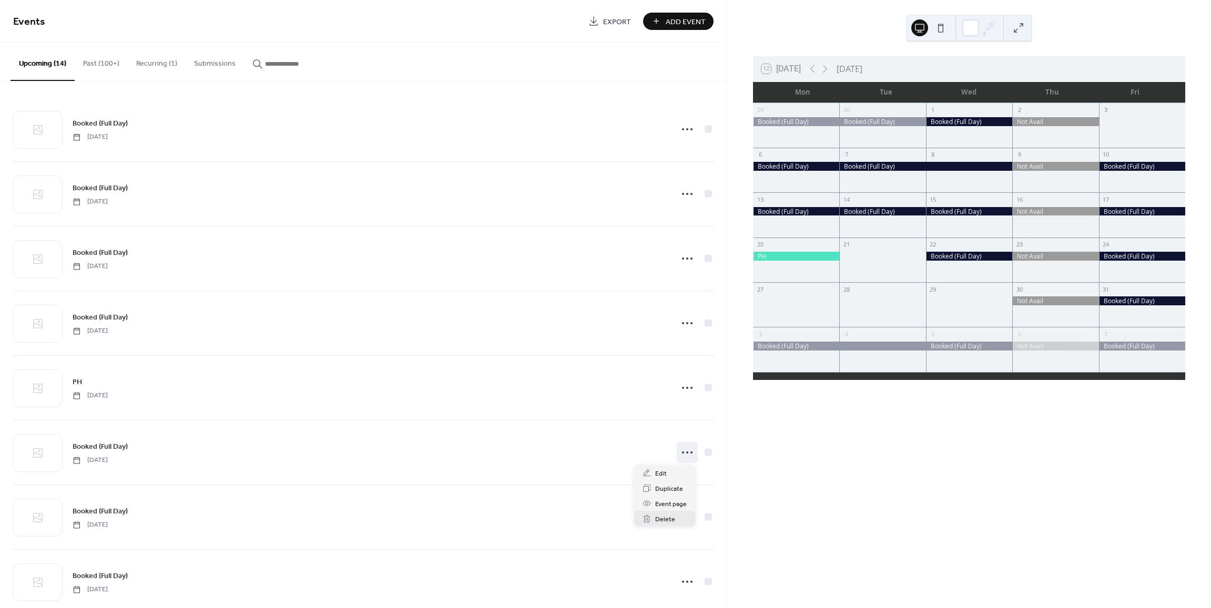 This screenshot has height=608, width=1211. What do you see at coordinates (760, 199) in the screenshot?
I see `div: 13` at bounding box center [760, 199].